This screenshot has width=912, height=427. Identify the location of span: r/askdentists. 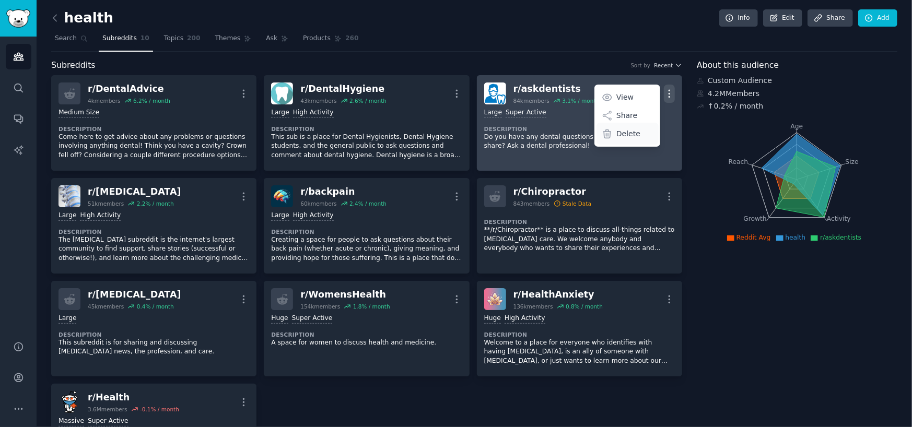
(841, 238).